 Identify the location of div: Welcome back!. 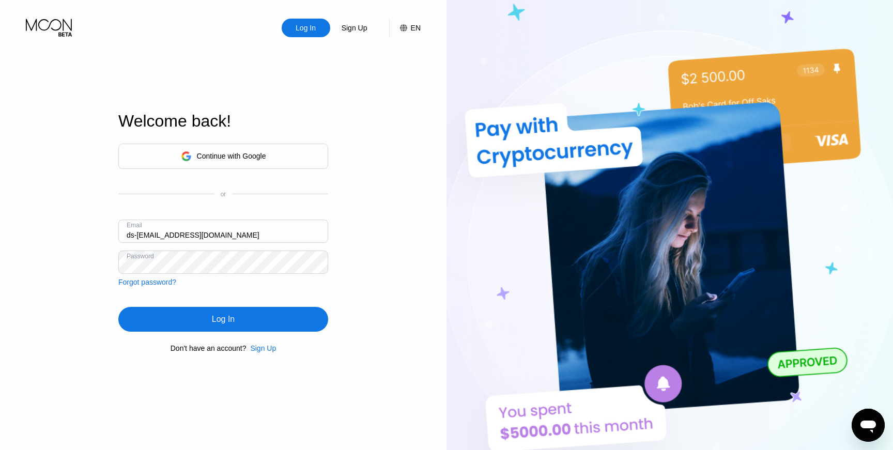
(223, 121).